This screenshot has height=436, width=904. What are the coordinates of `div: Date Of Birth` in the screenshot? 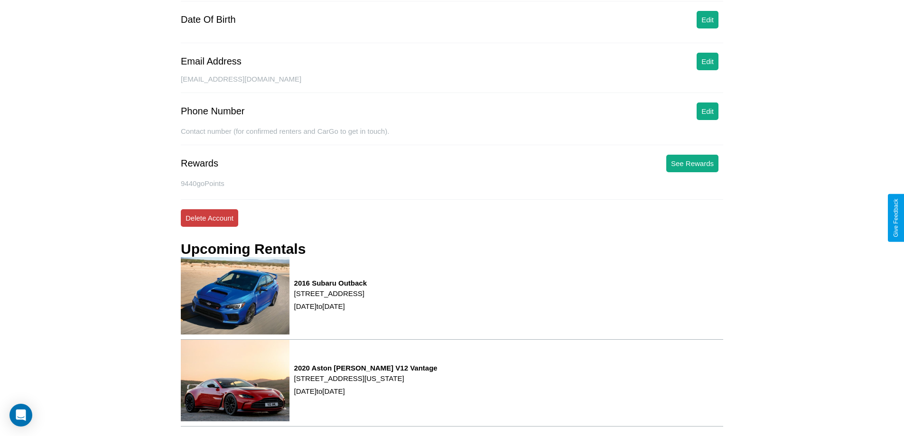 It's located at (208, 19).